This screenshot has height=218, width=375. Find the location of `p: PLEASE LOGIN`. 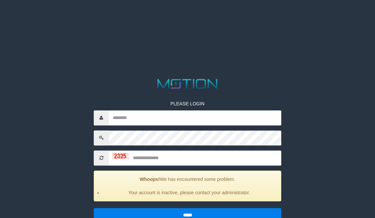

p: PLEASE LOGIN is located at coordinates (187, 104).